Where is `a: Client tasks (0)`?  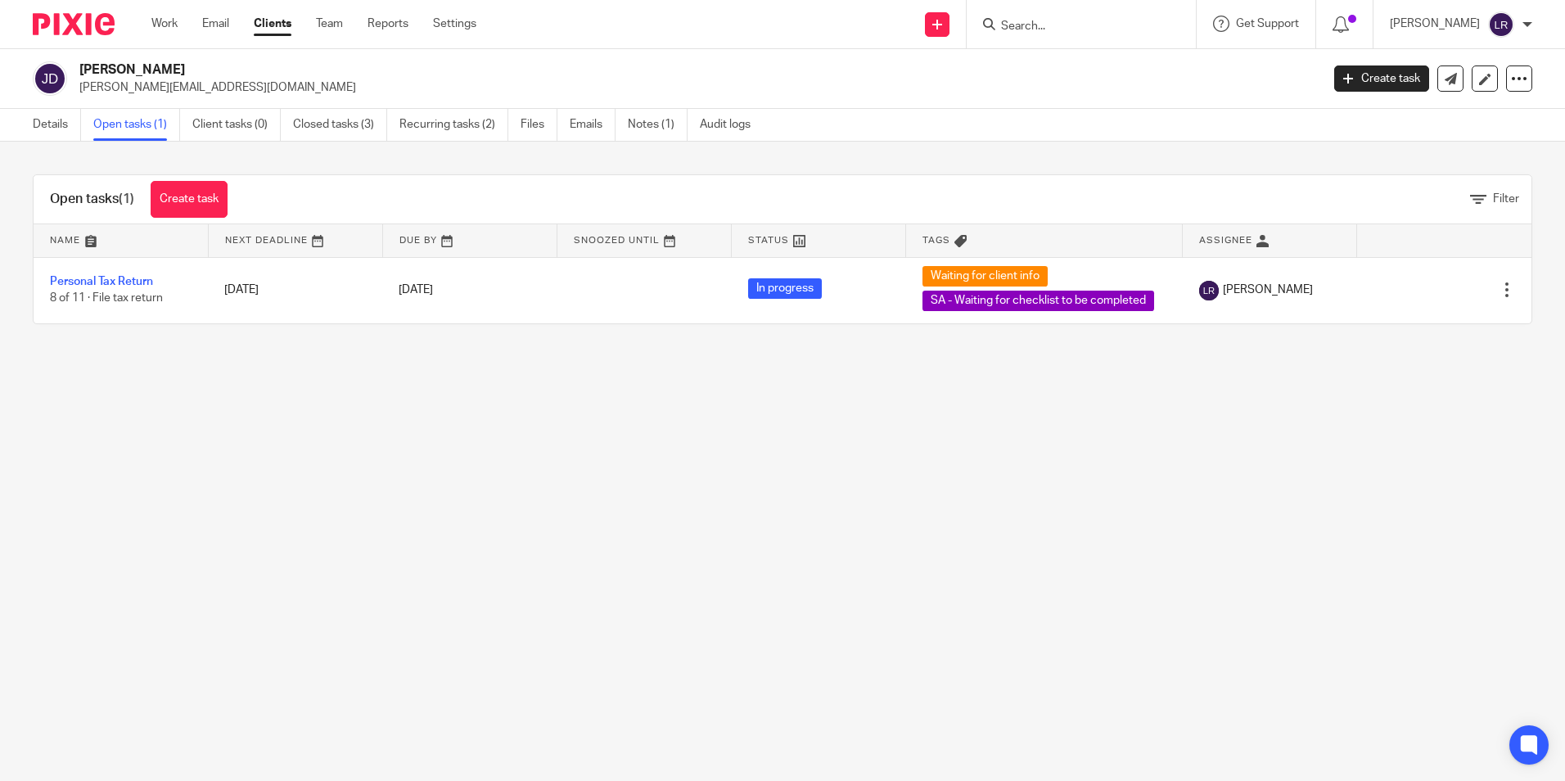
a: Client tasks (0) is located at coordinates (237, 124).